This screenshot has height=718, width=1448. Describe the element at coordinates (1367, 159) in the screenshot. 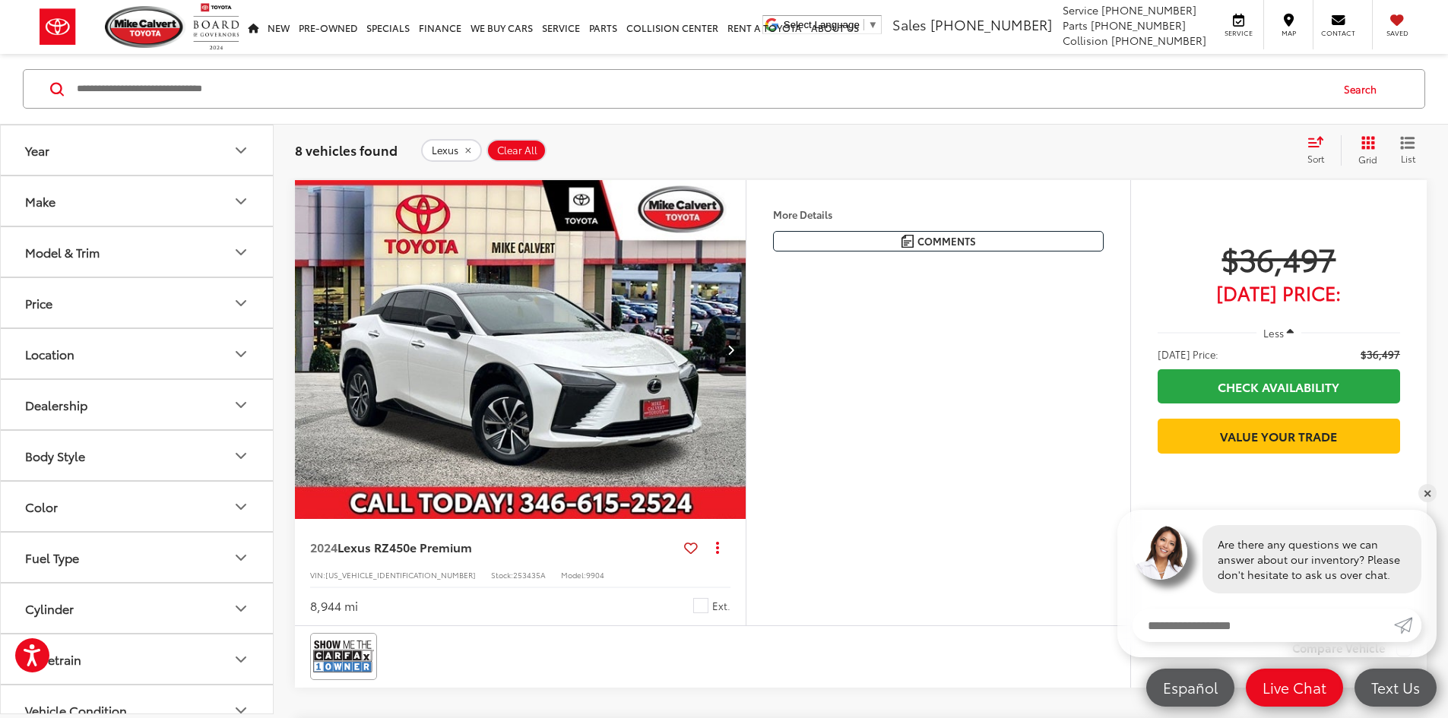

I see `span: Grid` at that location.